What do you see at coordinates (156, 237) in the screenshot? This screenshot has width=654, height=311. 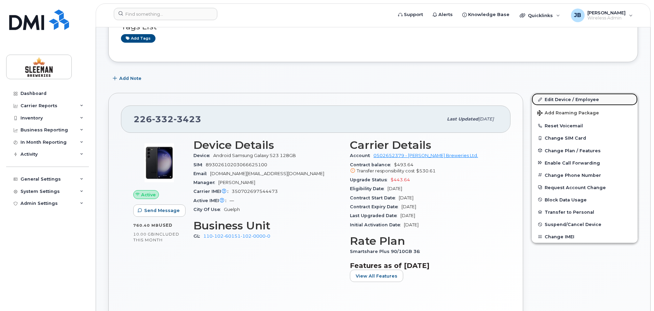 I see `span: included this month` at bounding box center [156, 237].